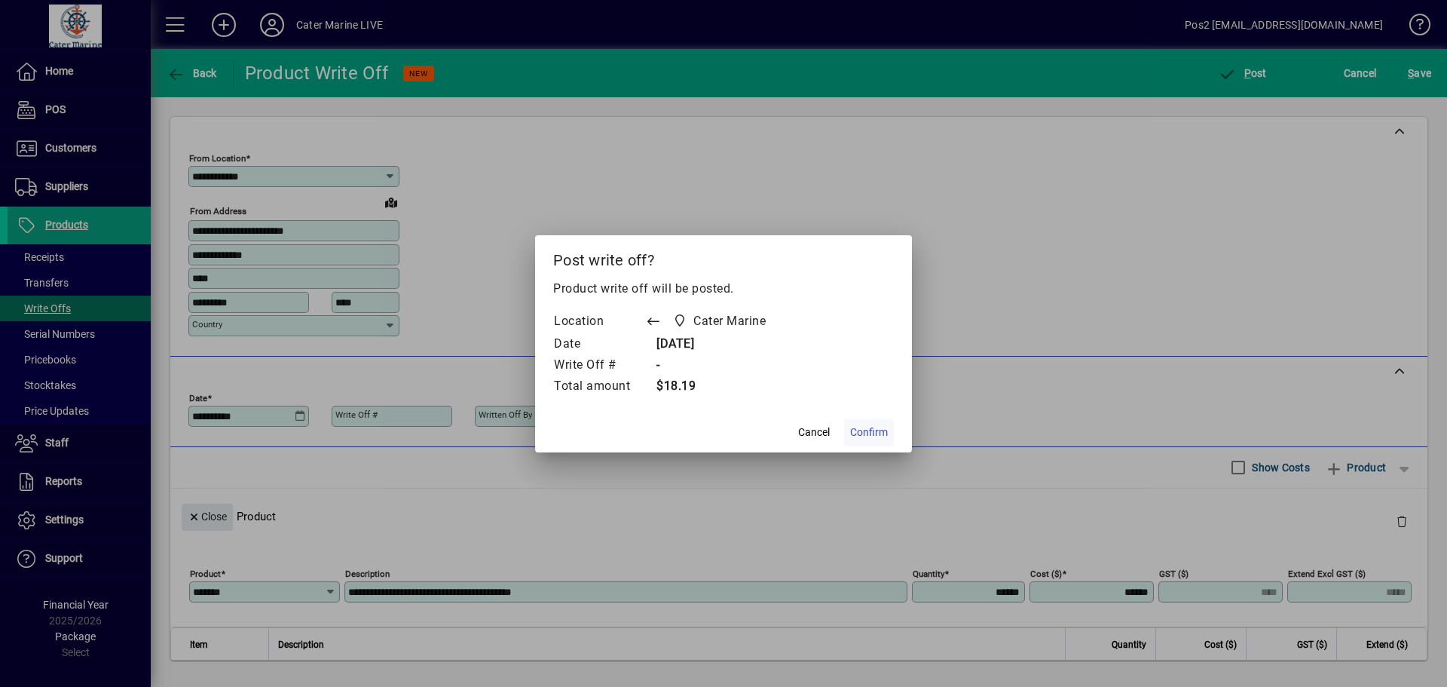  What do you see at coordinates (814, 433) in the screenshot?
I see `button: Cancel` at bounding box center [814, 433].